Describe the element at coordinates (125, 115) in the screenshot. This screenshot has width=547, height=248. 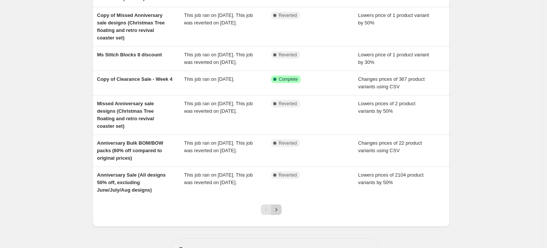
I see `span: Missed Anniversary sale designs (Christmas Tree floating and retro revival coaster set)` at that location.